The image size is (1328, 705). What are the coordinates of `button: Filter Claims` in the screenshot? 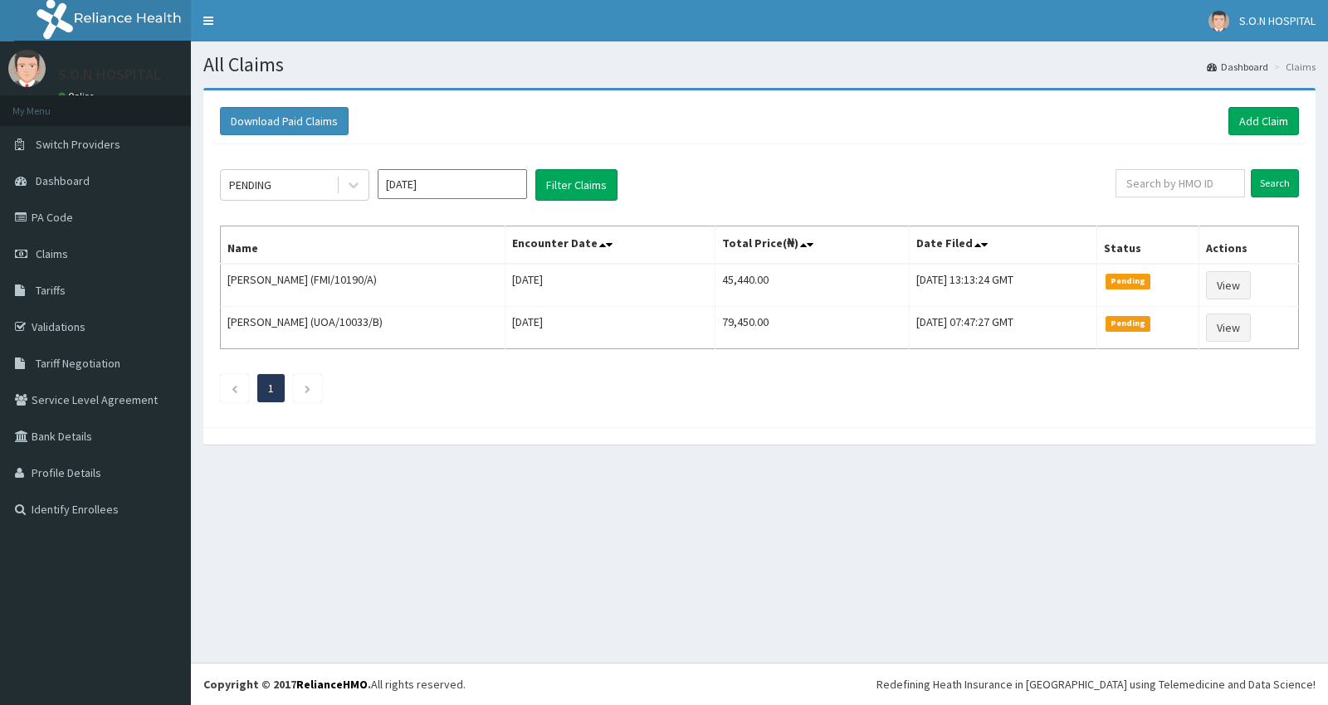 It's located at (576, 185).